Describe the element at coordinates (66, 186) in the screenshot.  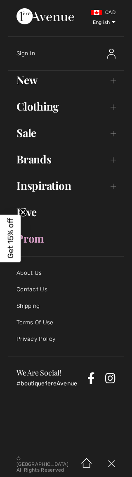
I see `a: Inspiration` at that location.